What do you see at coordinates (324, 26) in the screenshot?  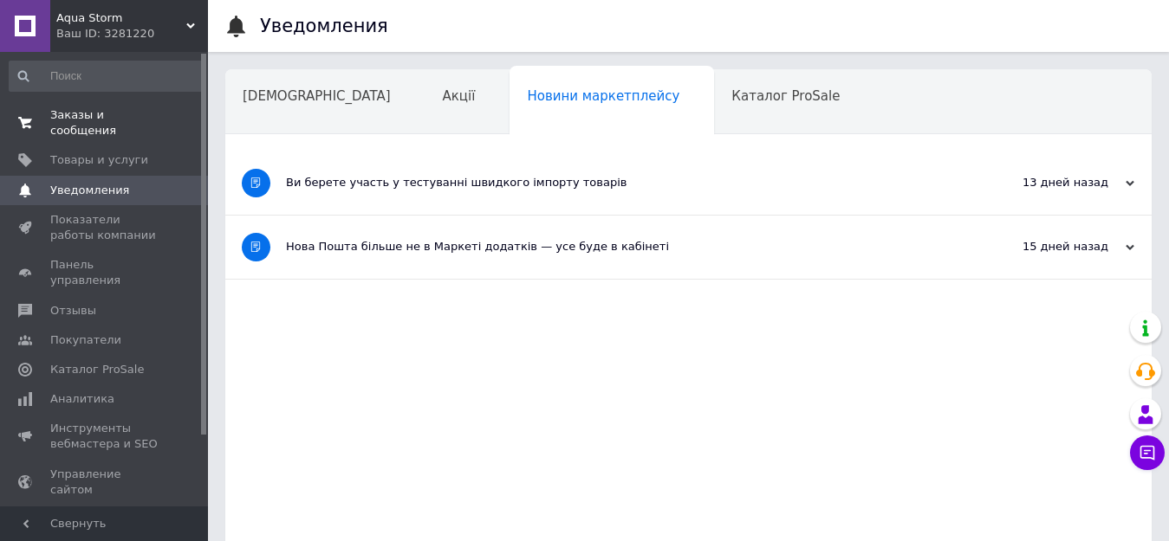 I see `h1: Уведомления` at bounding box center [324, 26].